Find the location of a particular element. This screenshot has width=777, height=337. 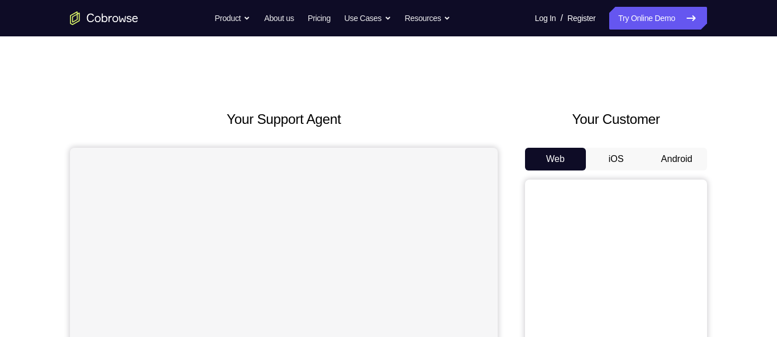

button: iOS is located at coordinates (616, 159).